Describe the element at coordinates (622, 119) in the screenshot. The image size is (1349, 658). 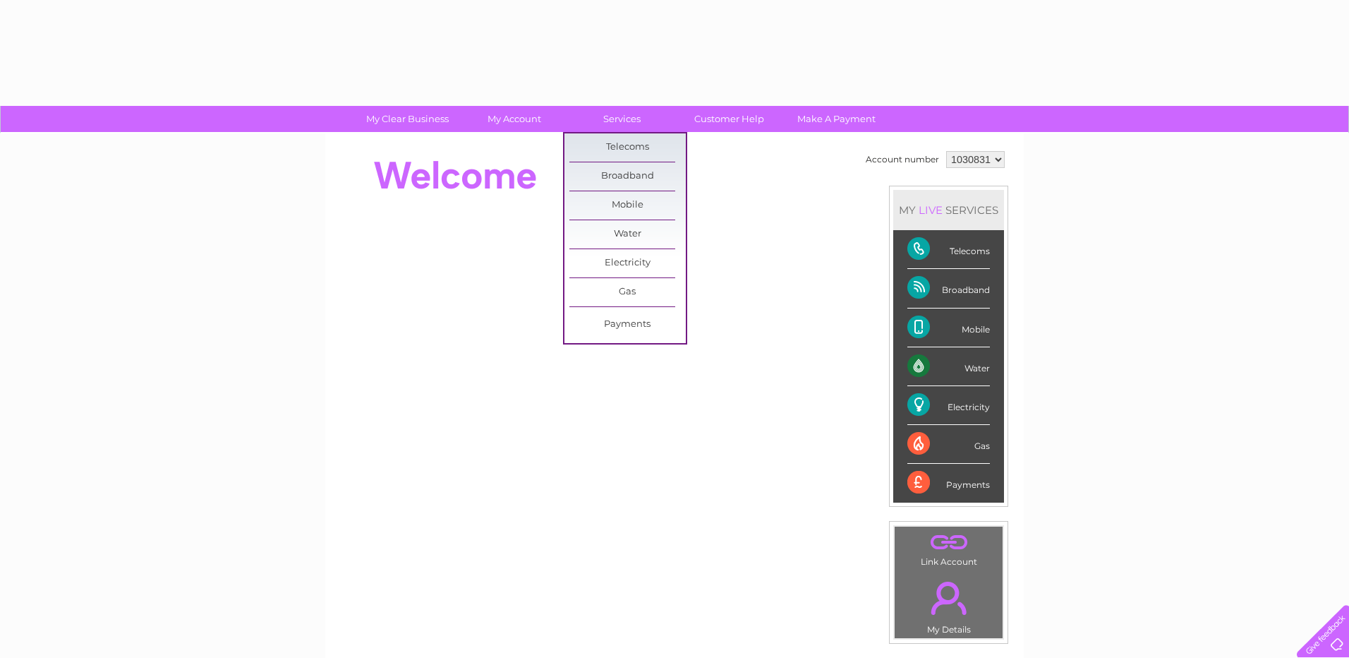
I see `a: Services` at that location.